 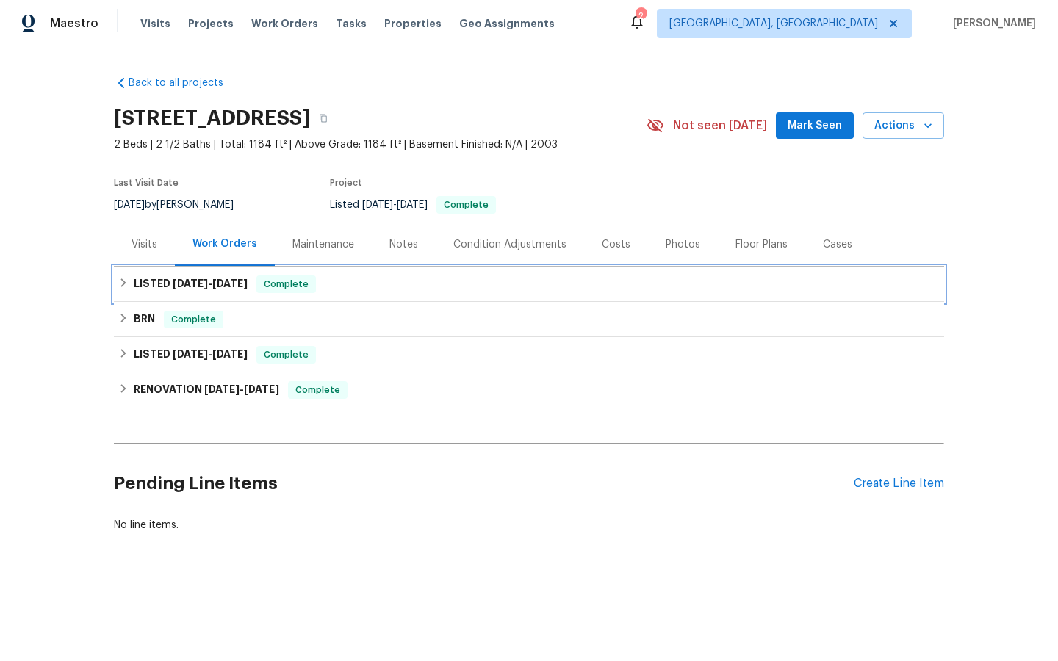 What do you see at coordinates (641, 16) in the screenshot?
I see `div: 2` at bounding box center [641, 16].